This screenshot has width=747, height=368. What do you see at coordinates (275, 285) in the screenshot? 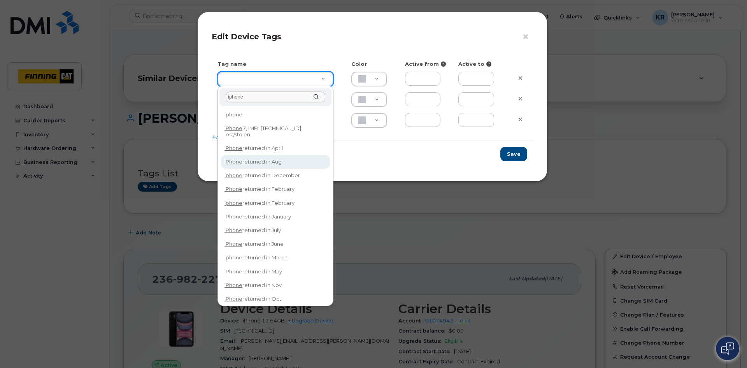
I see `div: returned in Nov` at bounding box center [275, 285].